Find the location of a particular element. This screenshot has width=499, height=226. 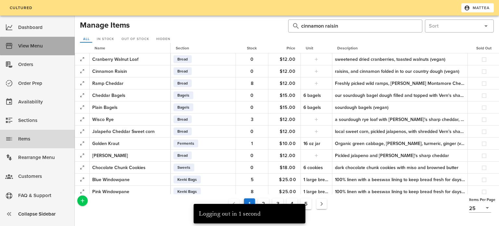

input: Sort is located at coordinates (454, 26).